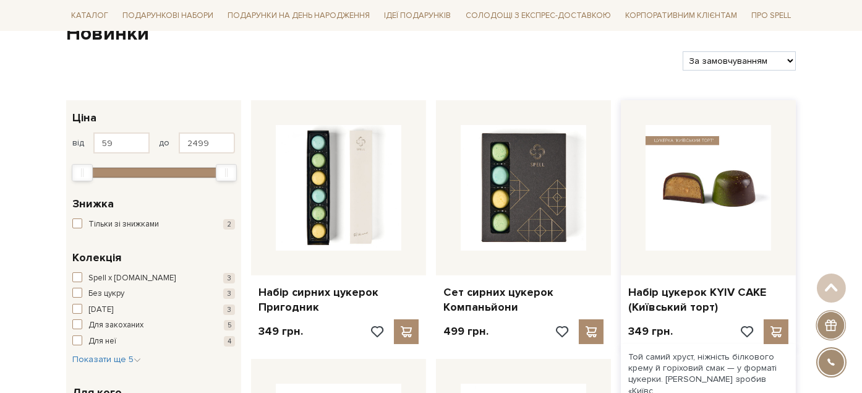 The width and height of the screenshot is (862, 393). Describe the element at coordinates (338, 299) in the screenshot. I see `a: Набір сирних цукерок Пригодник` at that location.